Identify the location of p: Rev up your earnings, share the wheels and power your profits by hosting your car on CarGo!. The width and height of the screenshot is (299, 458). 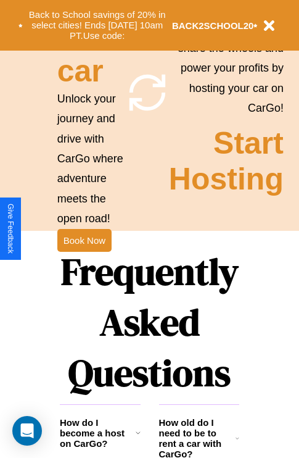
(227, 68).